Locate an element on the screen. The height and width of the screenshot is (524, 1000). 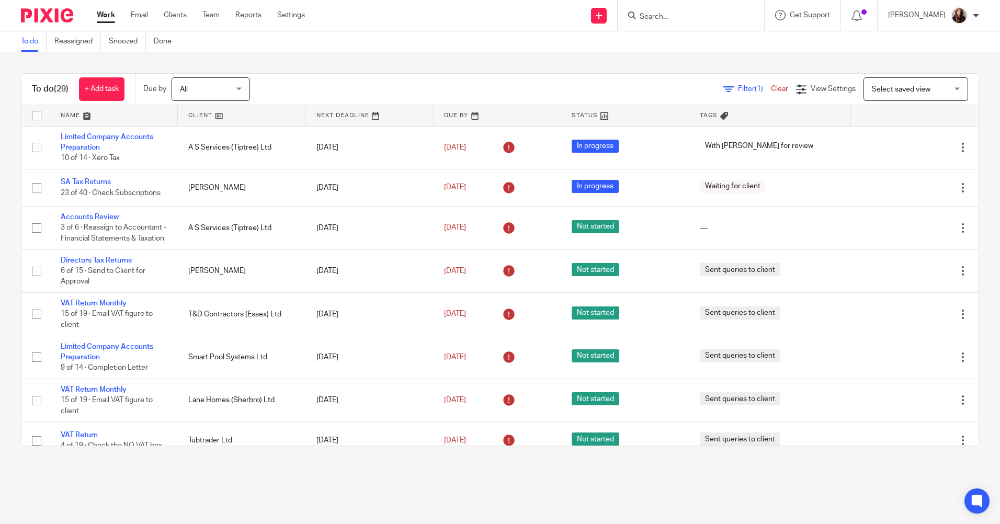
a: Accounts Review is located at coordinates (89, 217).